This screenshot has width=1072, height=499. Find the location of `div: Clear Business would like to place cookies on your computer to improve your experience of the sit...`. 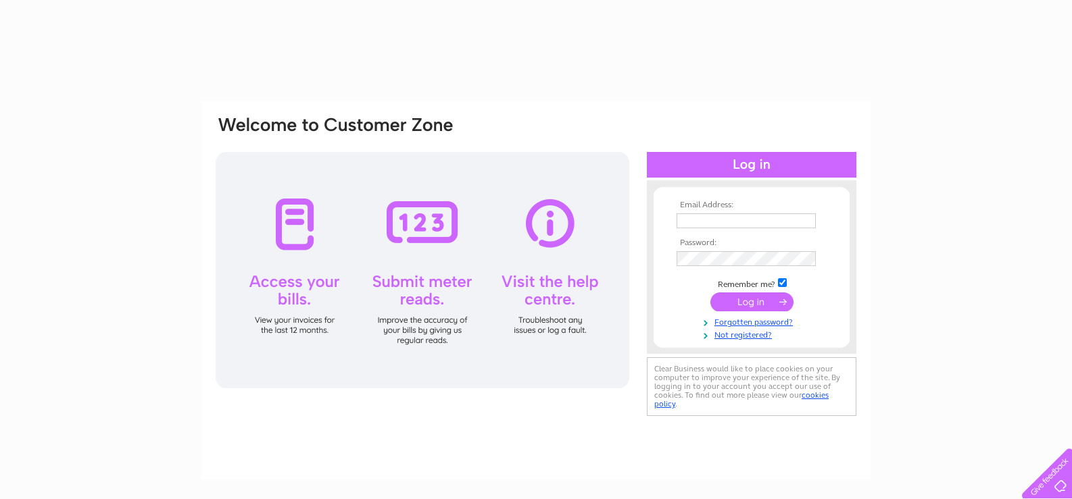

div: Clear Business would like to place cookies on your computer to improve your experience of the sit... is located at coordinates (752, 387).